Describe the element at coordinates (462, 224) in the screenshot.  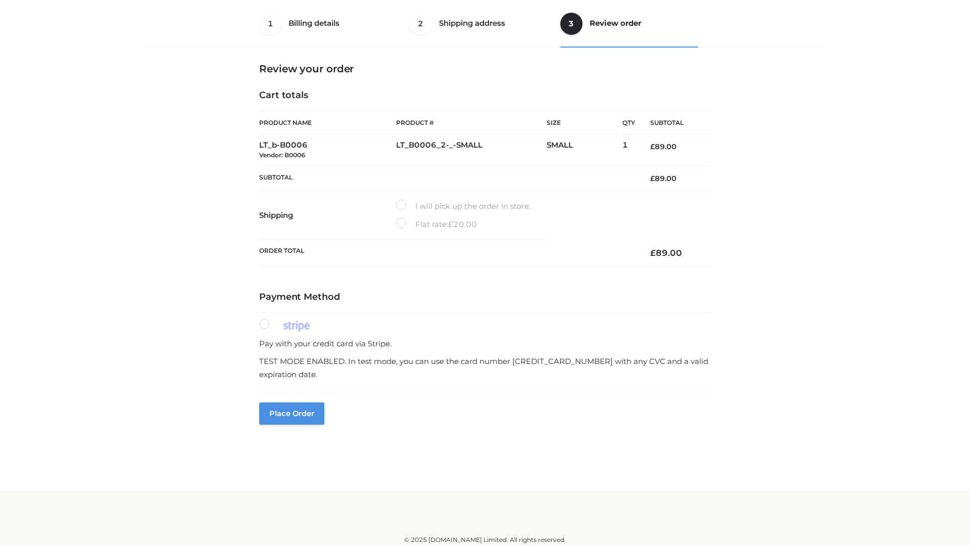
I see `bdi: 20.00` at that location.